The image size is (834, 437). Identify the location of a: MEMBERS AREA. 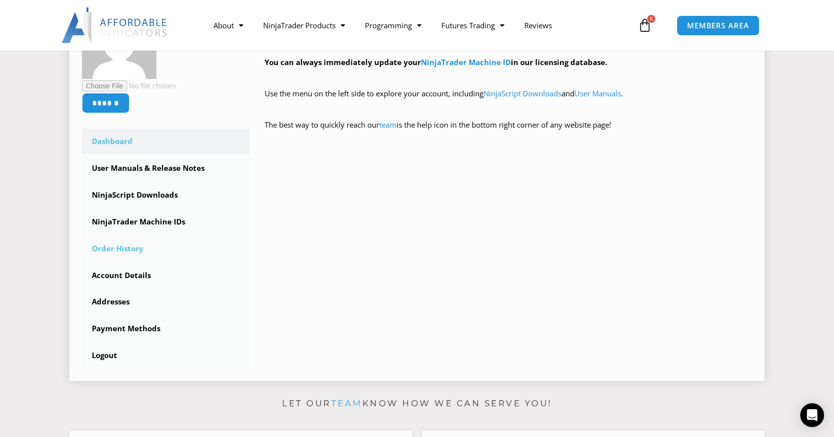
(718, 25).